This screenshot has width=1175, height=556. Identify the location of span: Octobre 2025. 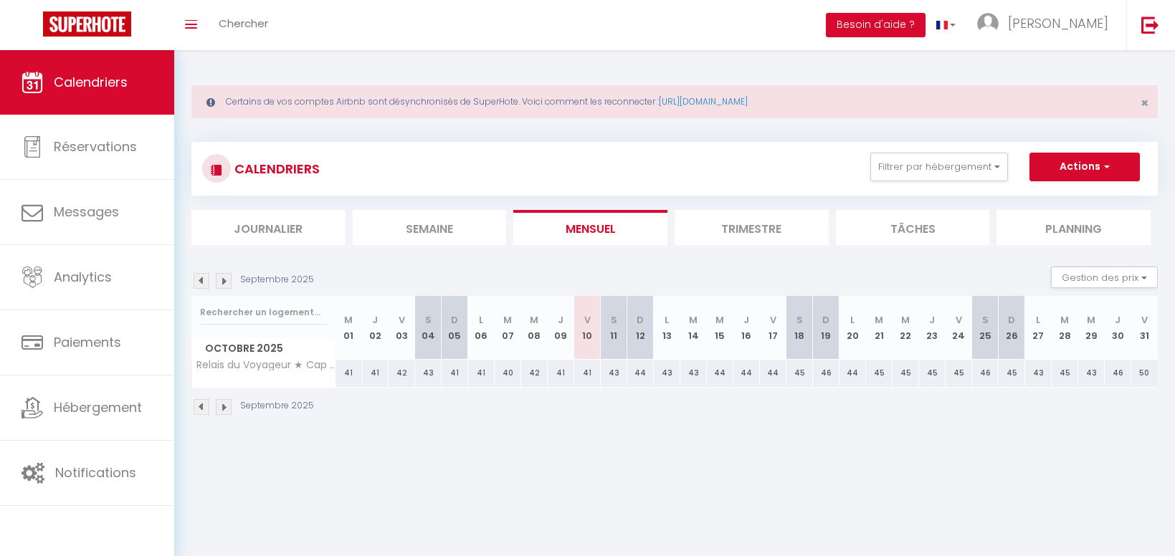
(263, 348).